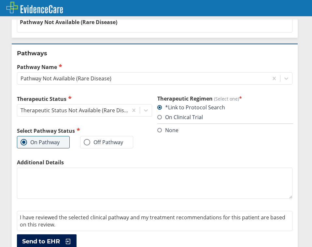 Image resolution: width=312 pixels, height=247 pixels. I want to click on label: On Pathway, so click(40, 142).